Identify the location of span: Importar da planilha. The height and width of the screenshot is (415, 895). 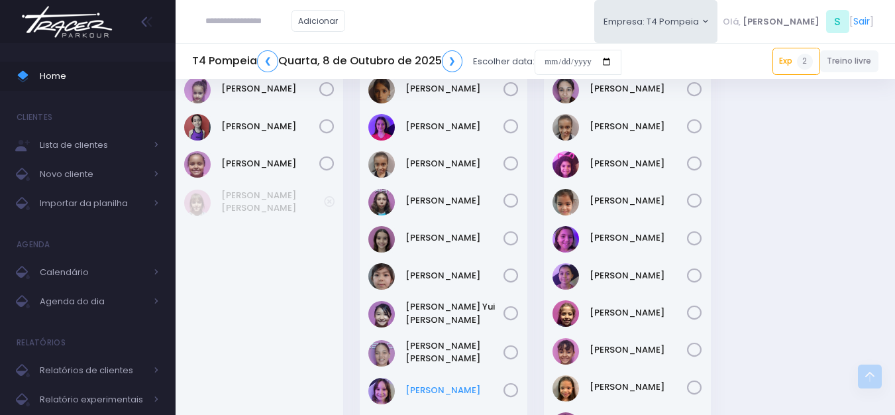
(93, 203).